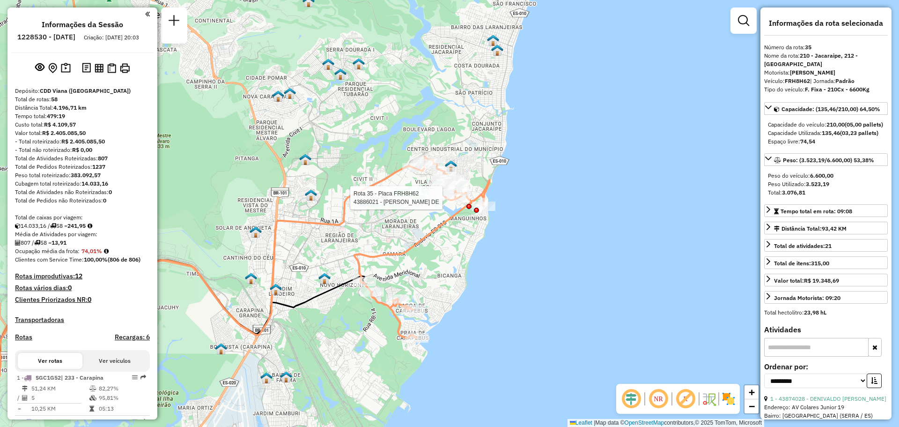 The height and width of the screenshot is (427, 899). Describe the element at coordinates (25, 388) in the screenshot. I see `i: Distância Total` at that location.